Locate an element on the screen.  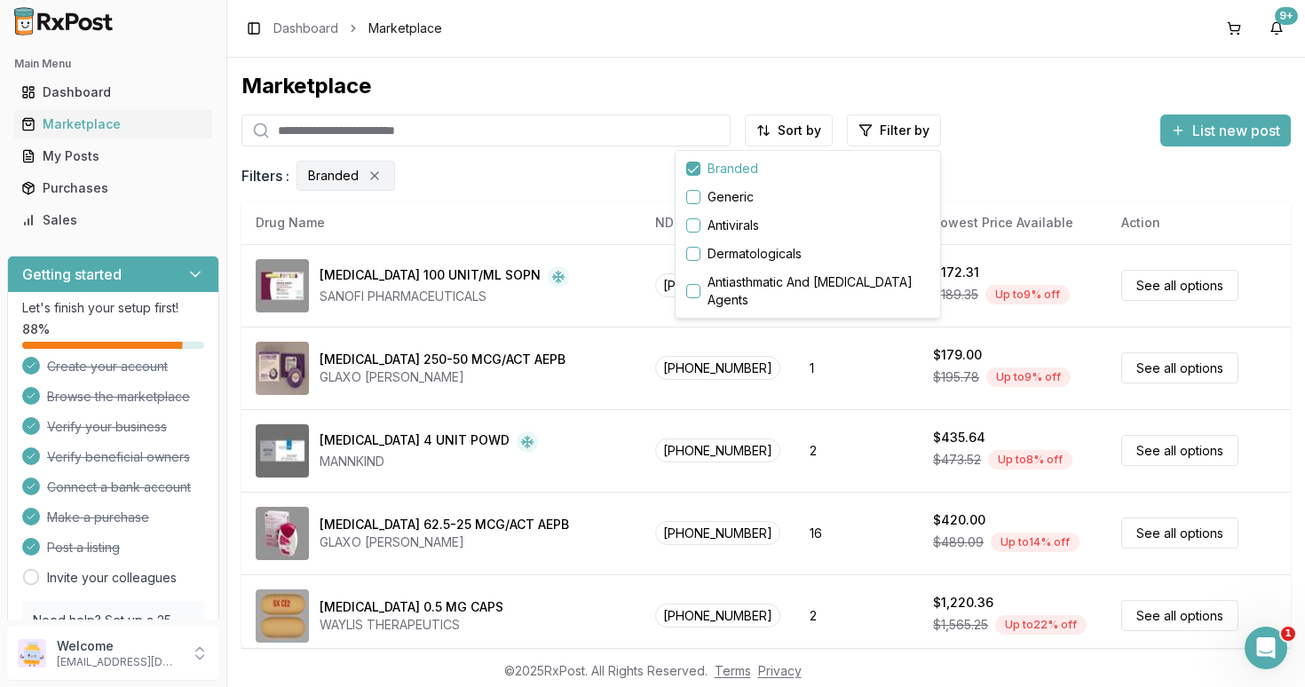
label: Dermatologicals is located at coordinates (755, 254).